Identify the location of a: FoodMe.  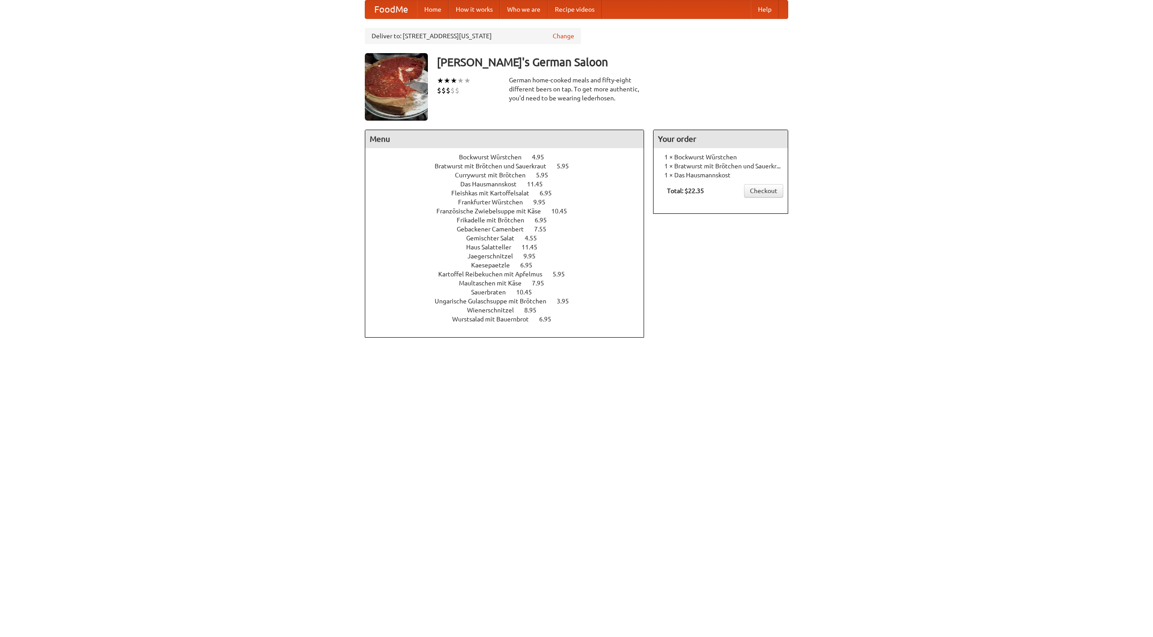
(391, 9).